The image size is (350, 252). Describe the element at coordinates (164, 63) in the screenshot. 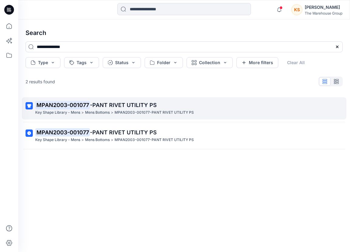

I see `button: Folder` at that location.